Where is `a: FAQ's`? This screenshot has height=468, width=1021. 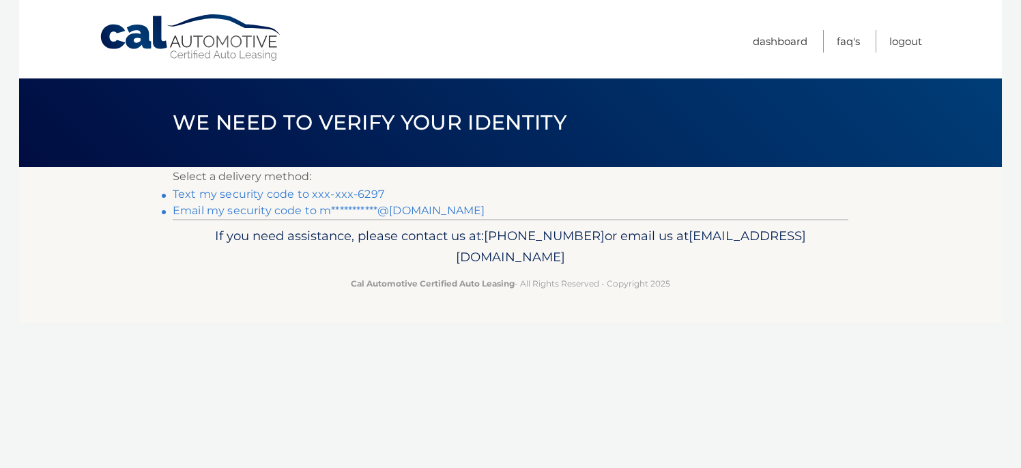 a: FAQ's is located at coordinates (848, 41).